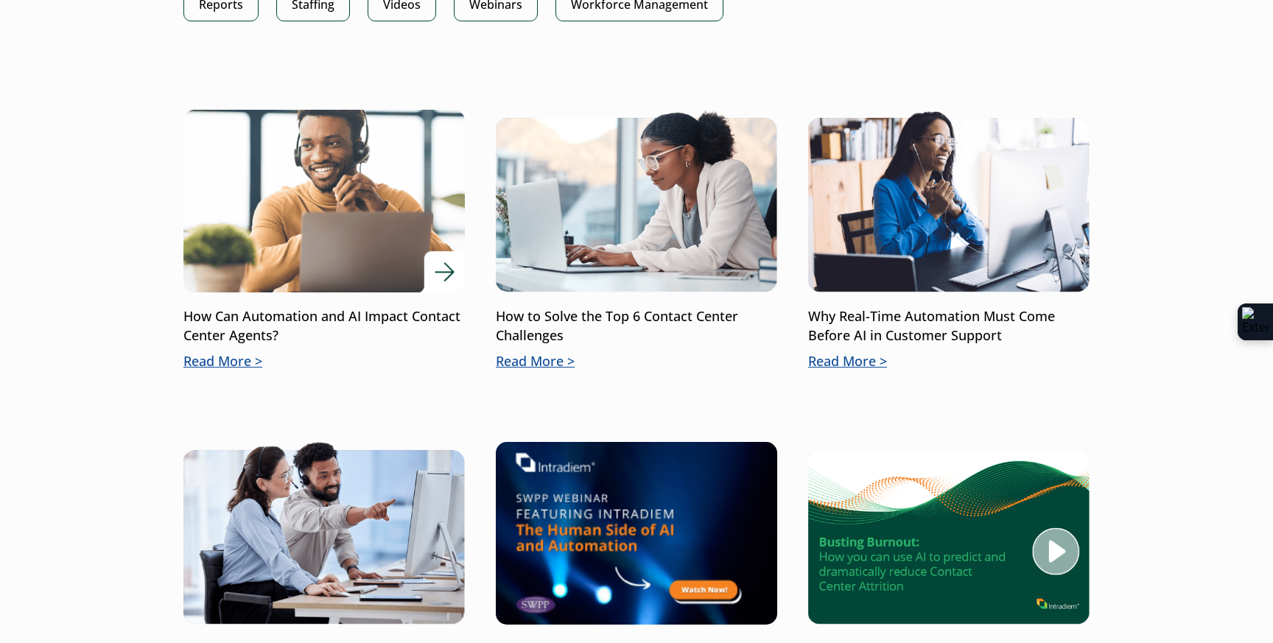  What do you see at coordinates (1255, 322) in the screenshot?
I see `img: Extension Icon` at bounding box center [1255, 322].